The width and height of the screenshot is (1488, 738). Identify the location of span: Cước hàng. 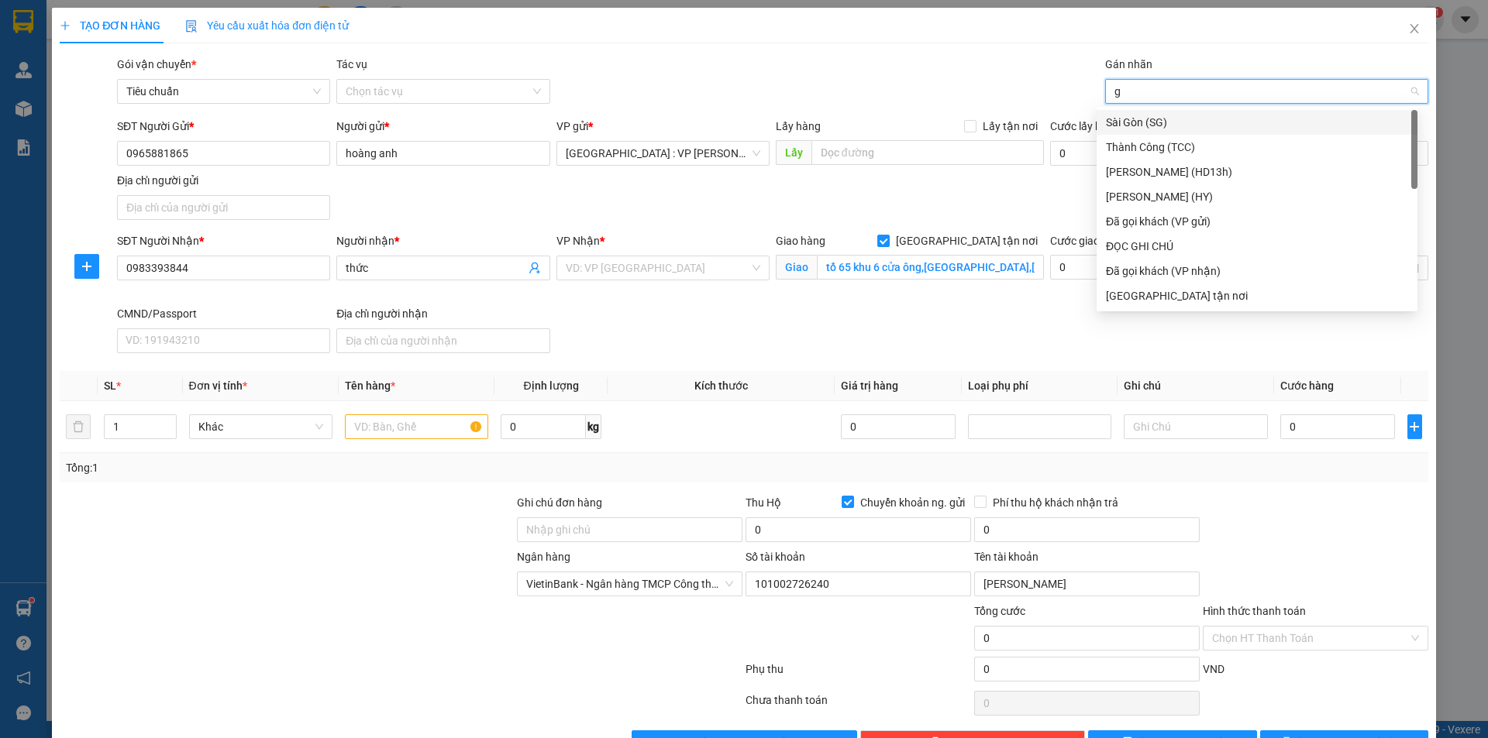
(1306, 386).